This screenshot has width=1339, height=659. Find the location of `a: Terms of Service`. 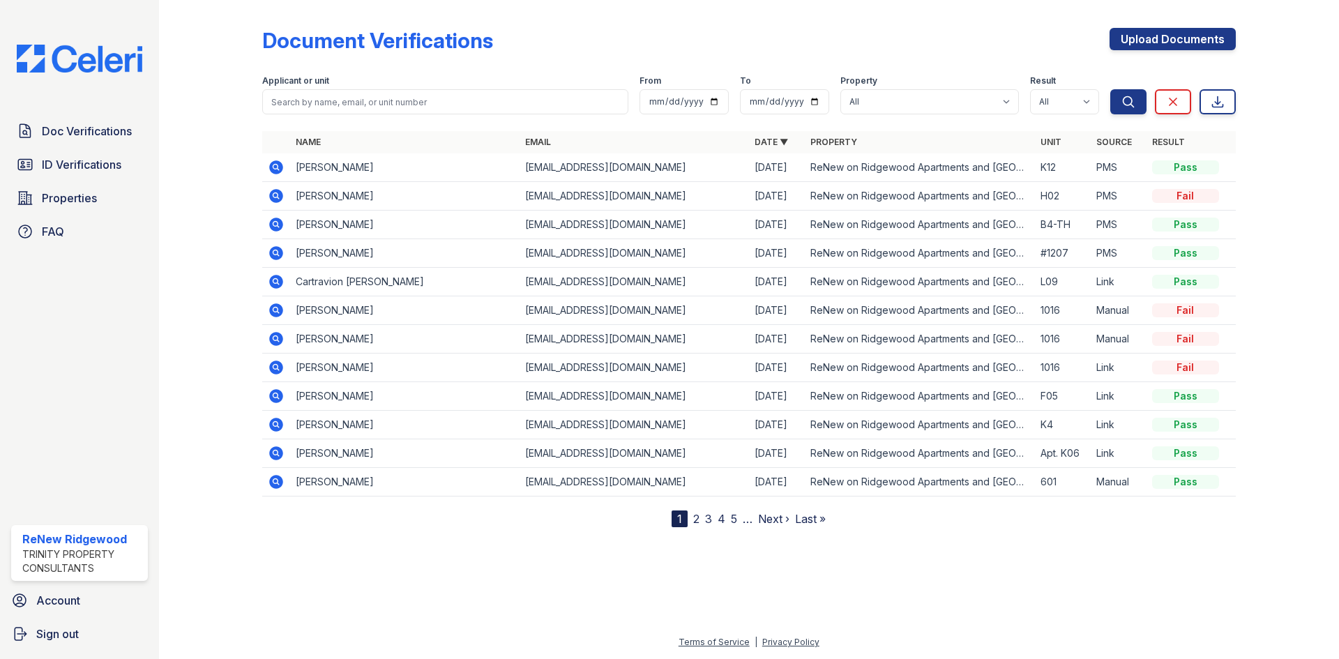

a: Terms of Service is located at coordinates (714, 642).